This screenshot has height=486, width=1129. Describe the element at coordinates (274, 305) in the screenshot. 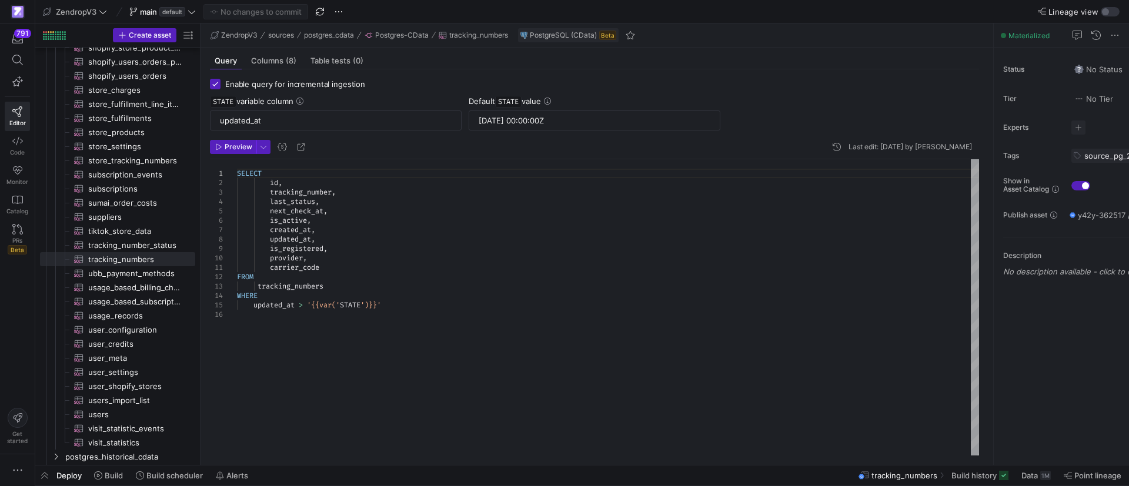

I see `span: updated_at` at that location.